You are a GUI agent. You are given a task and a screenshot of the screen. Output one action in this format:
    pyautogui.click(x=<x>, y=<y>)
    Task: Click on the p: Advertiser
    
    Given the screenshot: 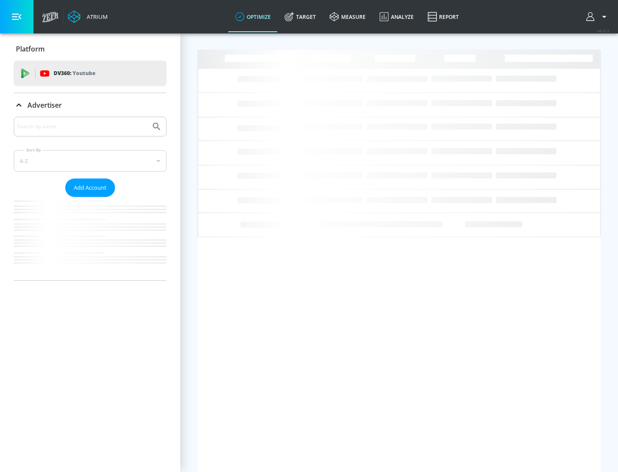 What is the action you would take?
    pyautogui.click(x=45, y=105)
    